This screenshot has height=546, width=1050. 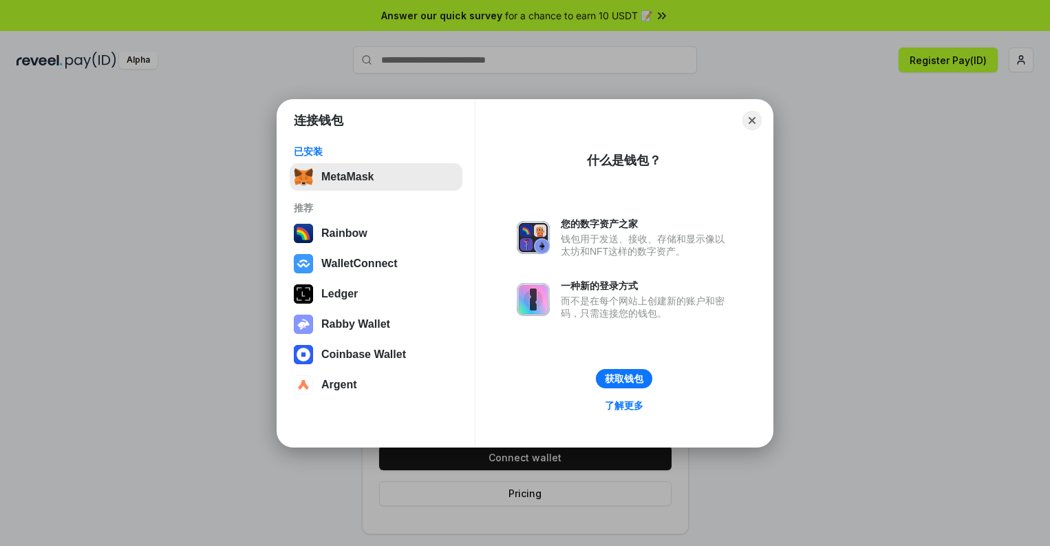 I want to click on button: WalletConnect, so click(x=376, y=264).